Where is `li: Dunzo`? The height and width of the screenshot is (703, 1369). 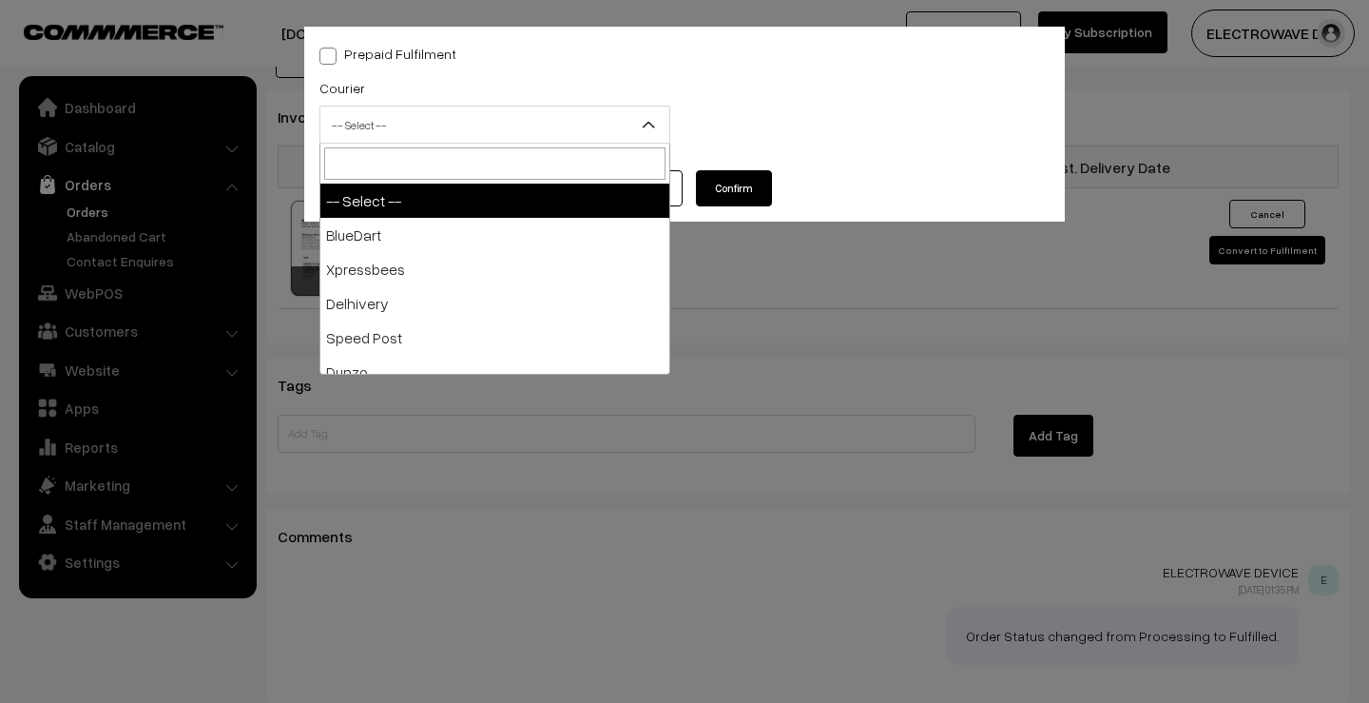
li: Dunzo is located at coordinates (494, 372).